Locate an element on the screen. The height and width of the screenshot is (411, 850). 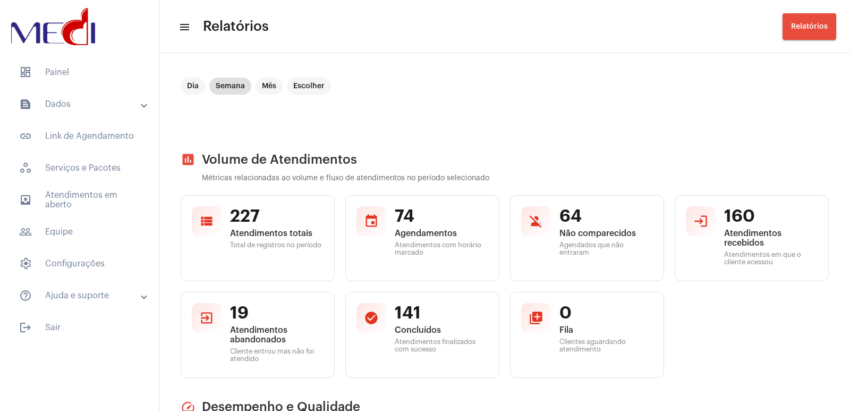
span: Atendimentos com horário marcado is located at coordinates (442, 249).